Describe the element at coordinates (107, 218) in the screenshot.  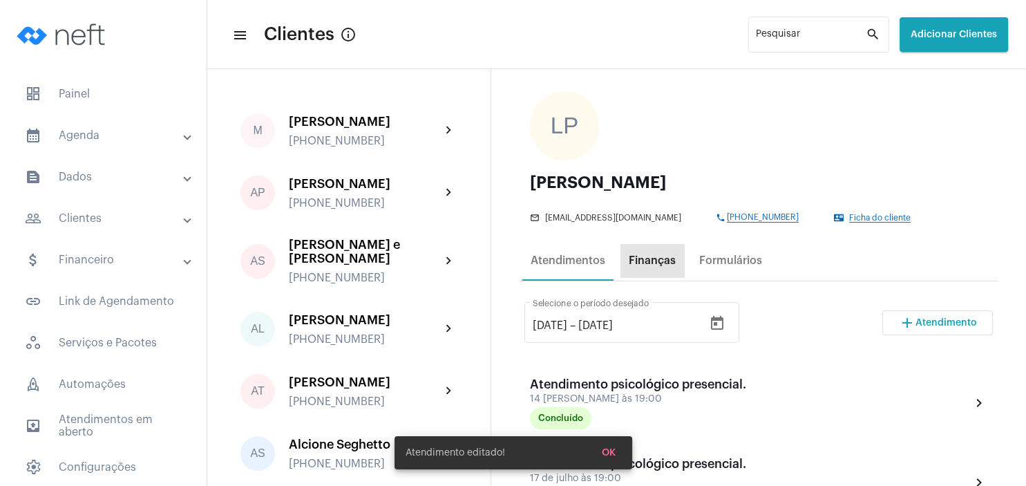
I see `mat-expansion-panel-header: sidenav iconClientes` at that location.